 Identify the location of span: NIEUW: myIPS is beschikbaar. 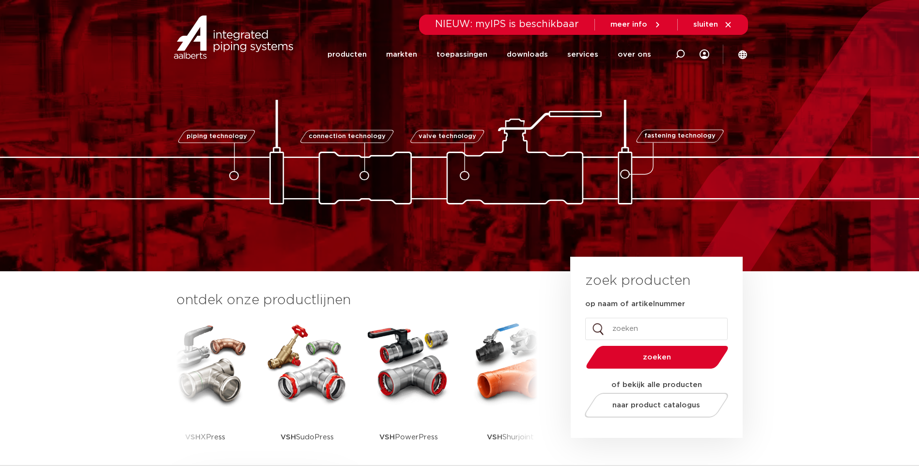
(507, 24).